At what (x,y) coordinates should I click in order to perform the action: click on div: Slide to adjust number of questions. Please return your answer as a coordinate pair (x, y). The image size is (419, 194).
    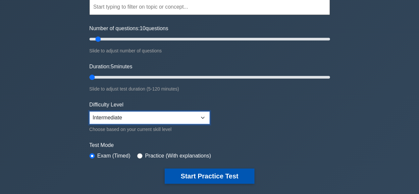
    Looking at the image, I should click on (210, 51).